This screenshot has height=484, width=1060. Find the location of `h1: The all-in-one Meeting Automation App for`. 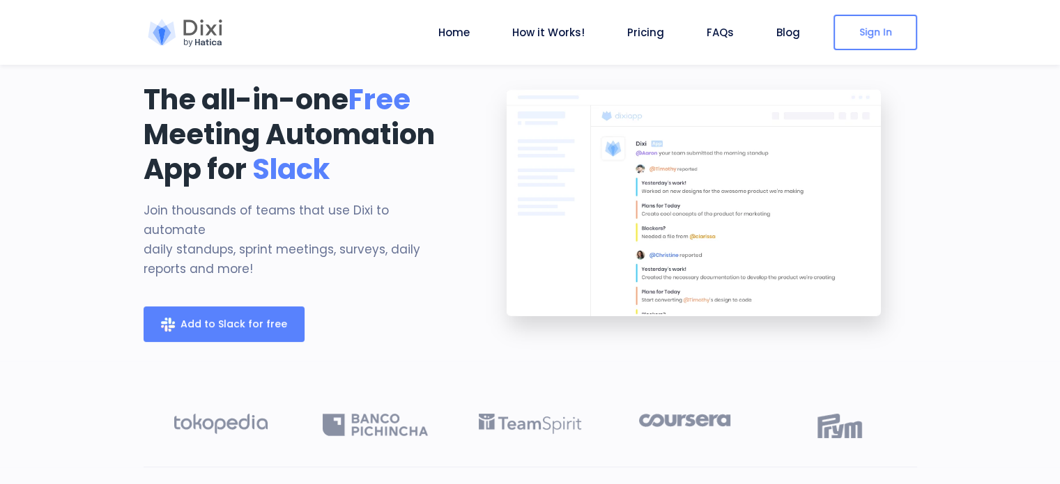

h1: The all-in-one Meeting Automation App for is located at coordinates (298, 135).